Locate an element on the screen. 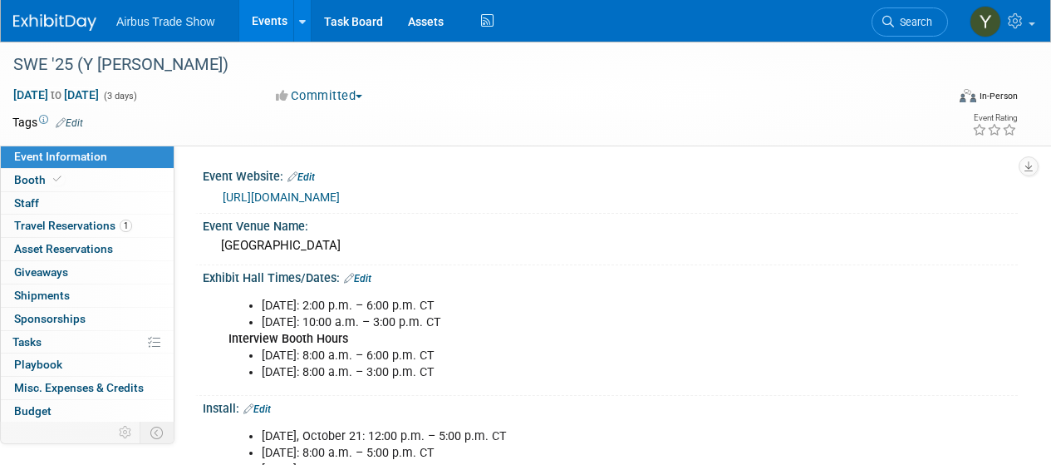  span: Sponsorships is located at coordinates (50, 318).